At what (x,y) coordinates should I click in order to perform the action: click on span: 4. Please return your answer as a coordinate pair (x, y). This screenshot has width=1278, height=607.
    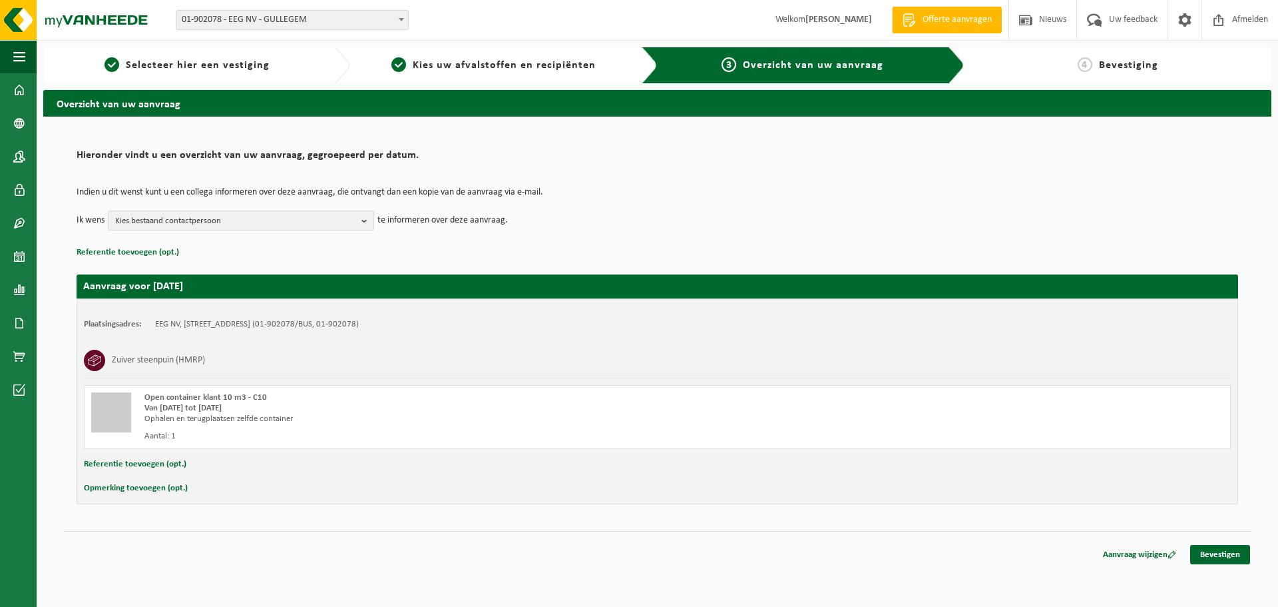
    Looking at the image, I should click on (1085, 65).